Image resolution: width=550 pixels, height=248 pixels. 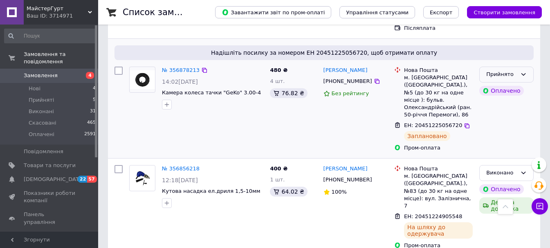 What do you see at coordinates (441, 12) in the screenshot?
I see `span: Експорт` at bounding box center [441, 12].